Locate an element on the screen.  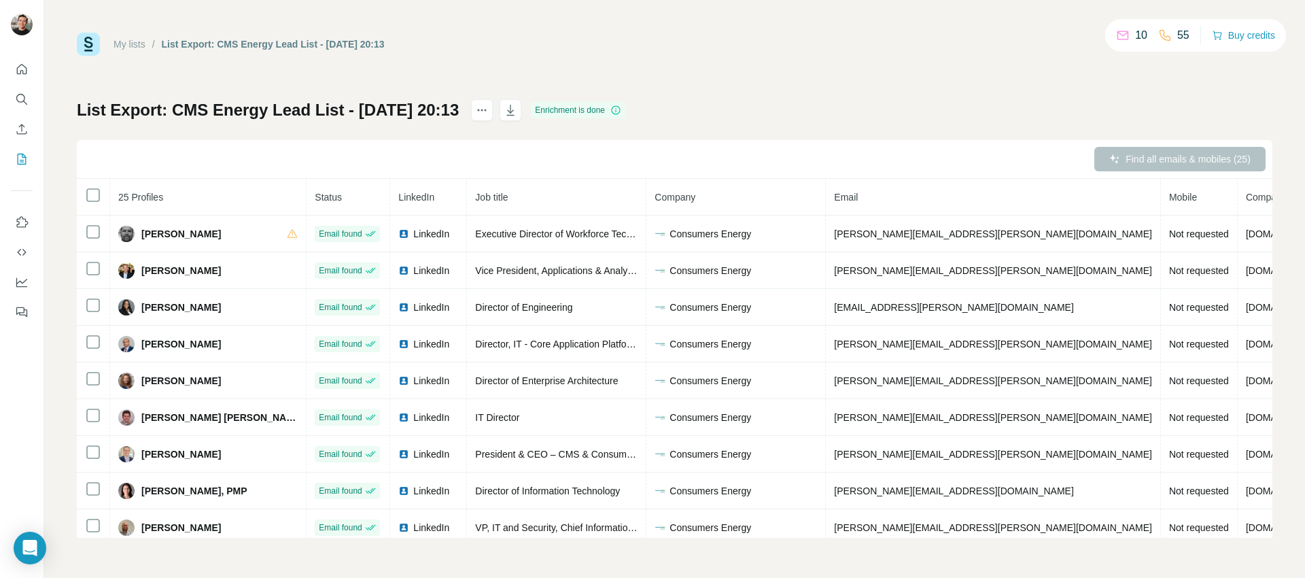
button: Buy credits is located at coordinates (1243, 35).